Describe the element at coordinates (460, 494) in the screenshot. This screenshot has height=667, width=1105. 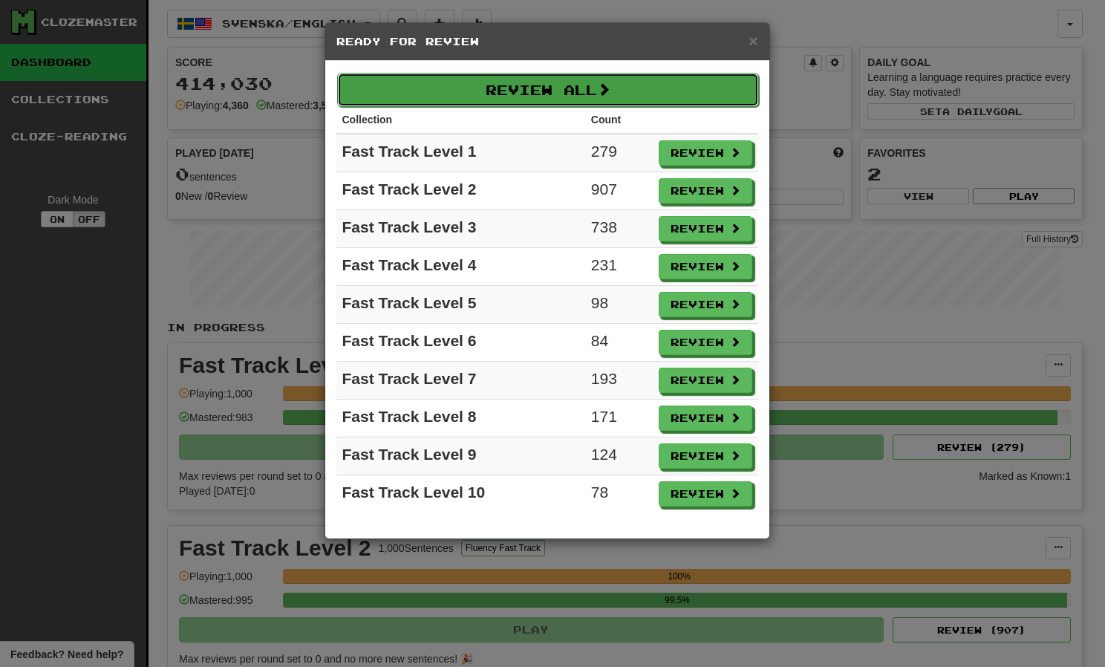
I see `td: Fast Track Level 10` at that location.